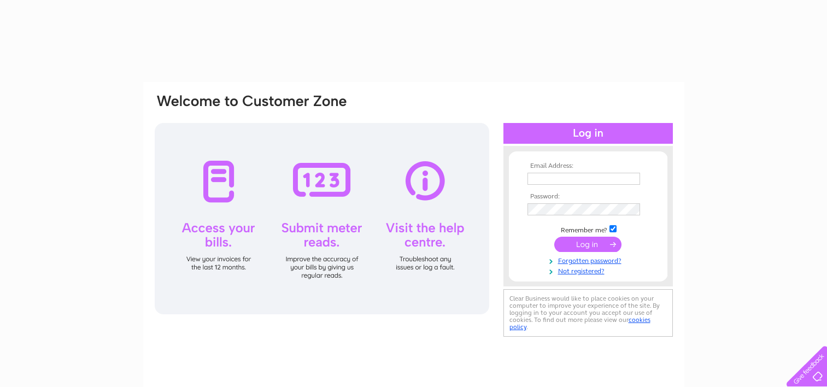 This screenshot has width=827, height=387. What do you see at coordinates (588, 166) in the screenshot?
I see `th: Email Address:` at bounding box center [588, 166].